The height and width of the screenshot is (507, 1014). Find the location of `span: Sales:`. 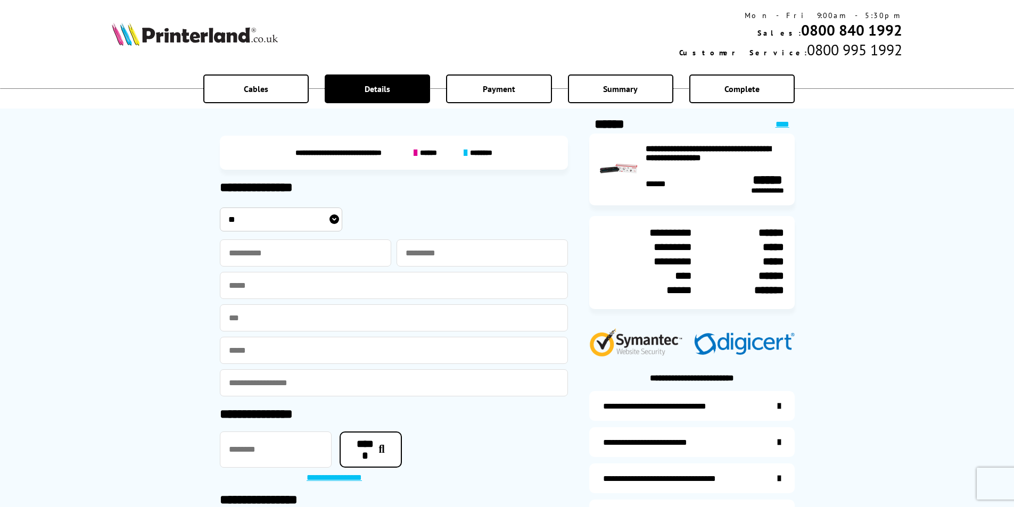

span: Sales: is located at coordinates (779, 33).